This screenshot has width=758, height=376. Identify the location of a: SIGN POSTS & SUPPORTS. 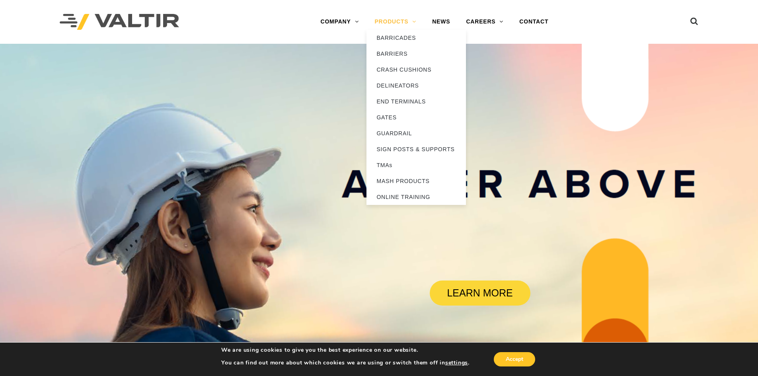
(416, 149).